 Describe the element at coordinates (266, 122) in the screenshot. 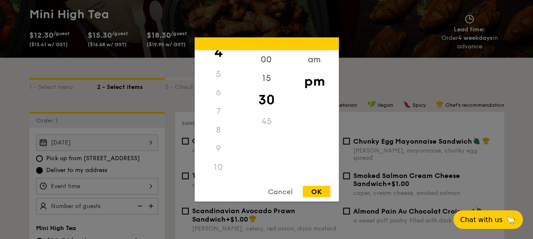

I see `div: 45` at that location.